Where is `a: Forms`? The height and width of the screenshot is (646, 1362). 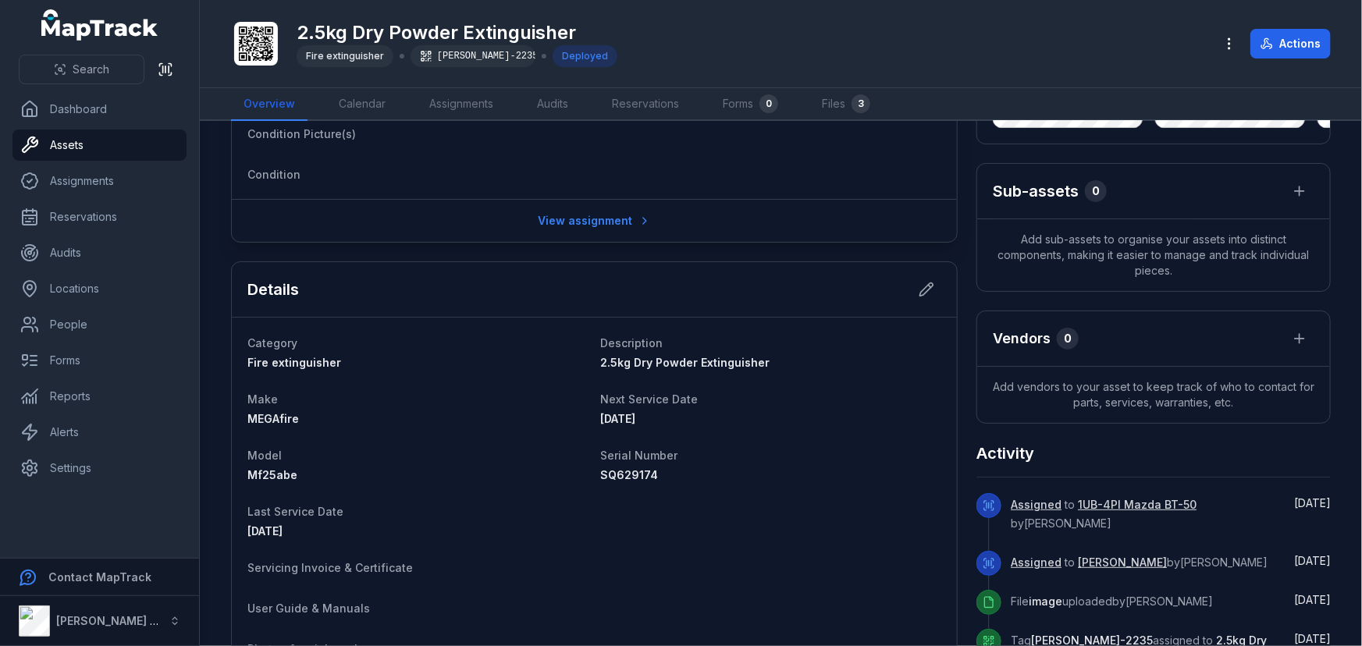
a: Forms is located at coordinates (99, 360).